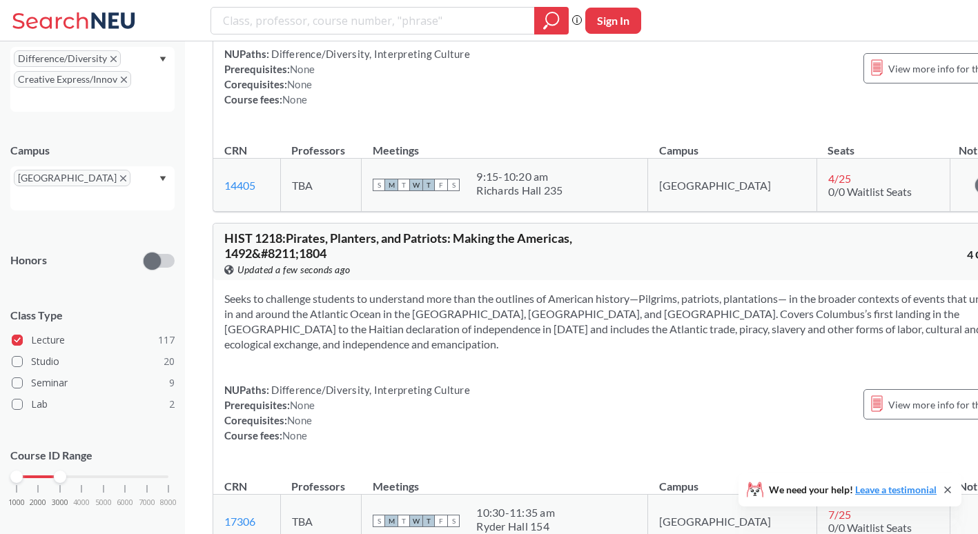  Describe the element at coordinates (239, 521) in the screenshot. I see `a: 17306` at that location.